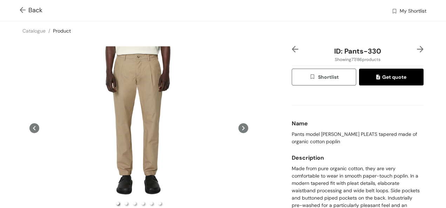  What do you see at coordinates (24, 11) in the screenshot?
I see `img: Go back` at bounding box center [24, 11].